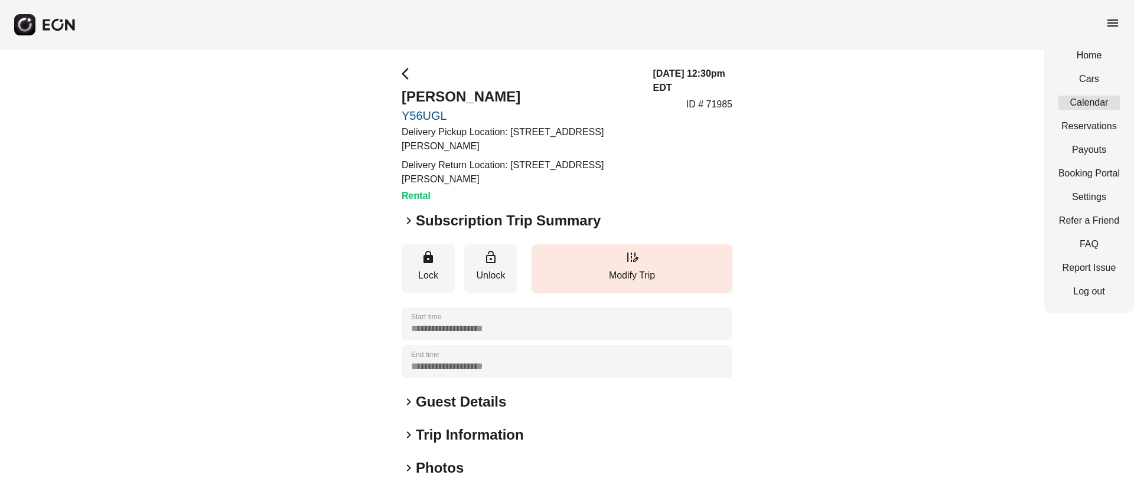  Describe the element at coordinates (491, 269) in the screenshot. I see `button: Unlock` at that location.